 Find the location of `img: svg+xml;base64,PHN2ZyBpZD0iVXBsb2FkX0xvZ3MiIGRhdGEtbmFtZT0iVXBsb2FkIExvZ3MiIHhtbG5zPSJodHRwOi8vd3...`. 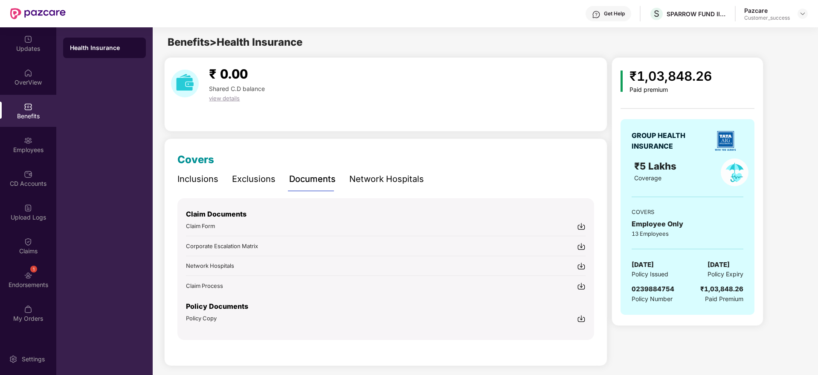

img: svg+xml;base64,PHN2ZyBpZD0iVXBsb2FkX0xvZ3MiIGRhdGEtbmFtZT0iVXBsb2FkIExvZ3MiIHhtbG5zPSJodHRwOi8vd3... is located at coordinates (28, 208).